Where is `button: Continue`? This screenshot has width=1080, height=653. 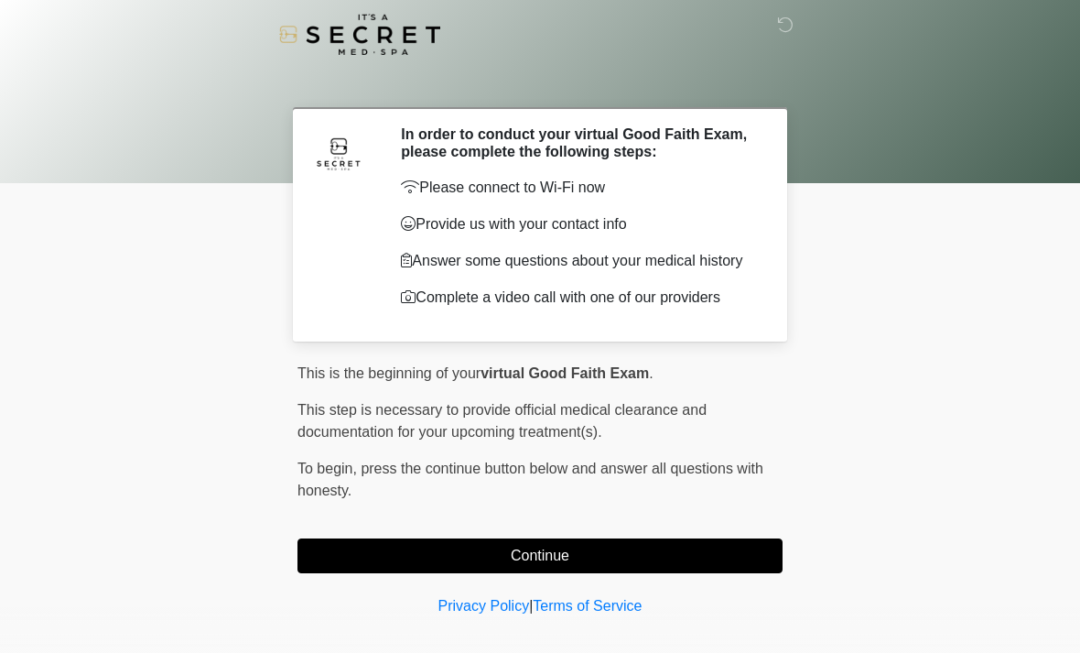 button: Continue is located at coordinates (540, 556).